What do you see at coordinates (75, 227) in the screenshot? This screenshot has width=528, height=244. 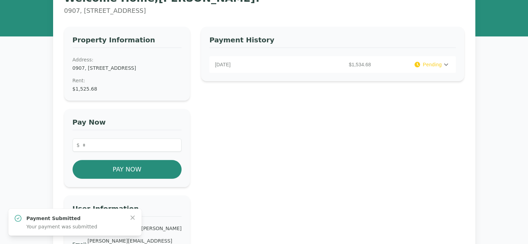 I see `p: Your payment was submitted` at bounding box center [75, 227].